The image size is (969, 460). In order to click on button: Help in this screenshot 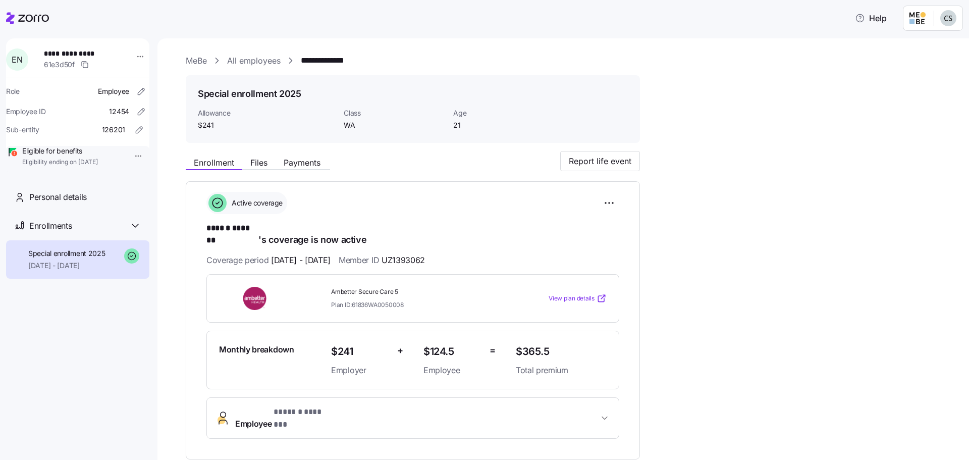, I will do `click(871, 18)`.